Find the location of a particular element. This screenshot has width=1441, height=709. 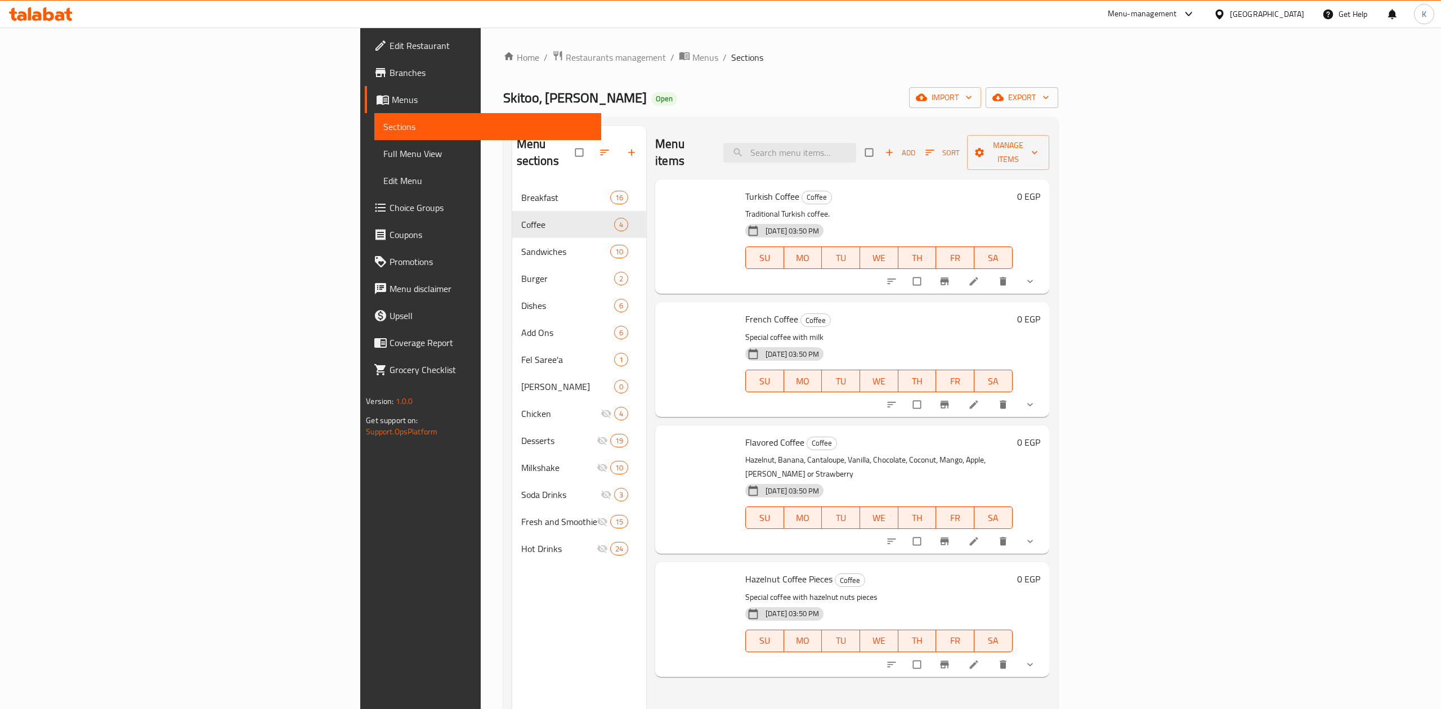

span: Fresh and Smoothies is located at coordinates (559, 522).